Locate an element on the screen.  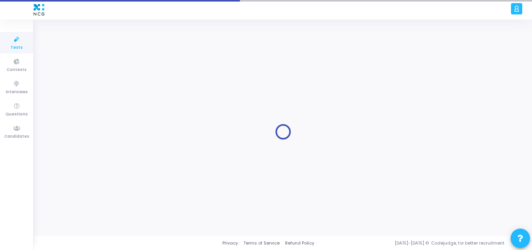
img: logo is located at coordinates (39, 10).